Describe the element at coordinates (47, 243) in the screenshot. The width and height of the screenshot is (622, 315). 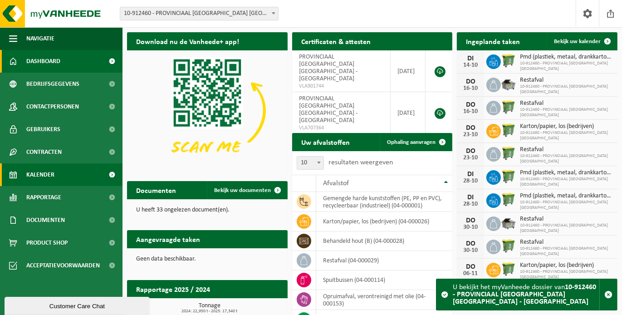
I see `span: Product Shop` at that location.